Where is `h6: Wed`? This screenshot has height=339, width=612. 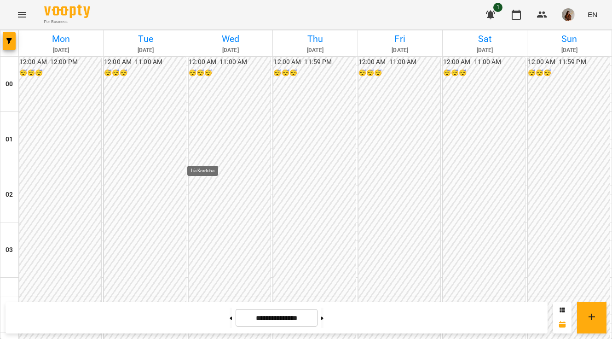
h6: Wed is located at coordinates (230, 39).